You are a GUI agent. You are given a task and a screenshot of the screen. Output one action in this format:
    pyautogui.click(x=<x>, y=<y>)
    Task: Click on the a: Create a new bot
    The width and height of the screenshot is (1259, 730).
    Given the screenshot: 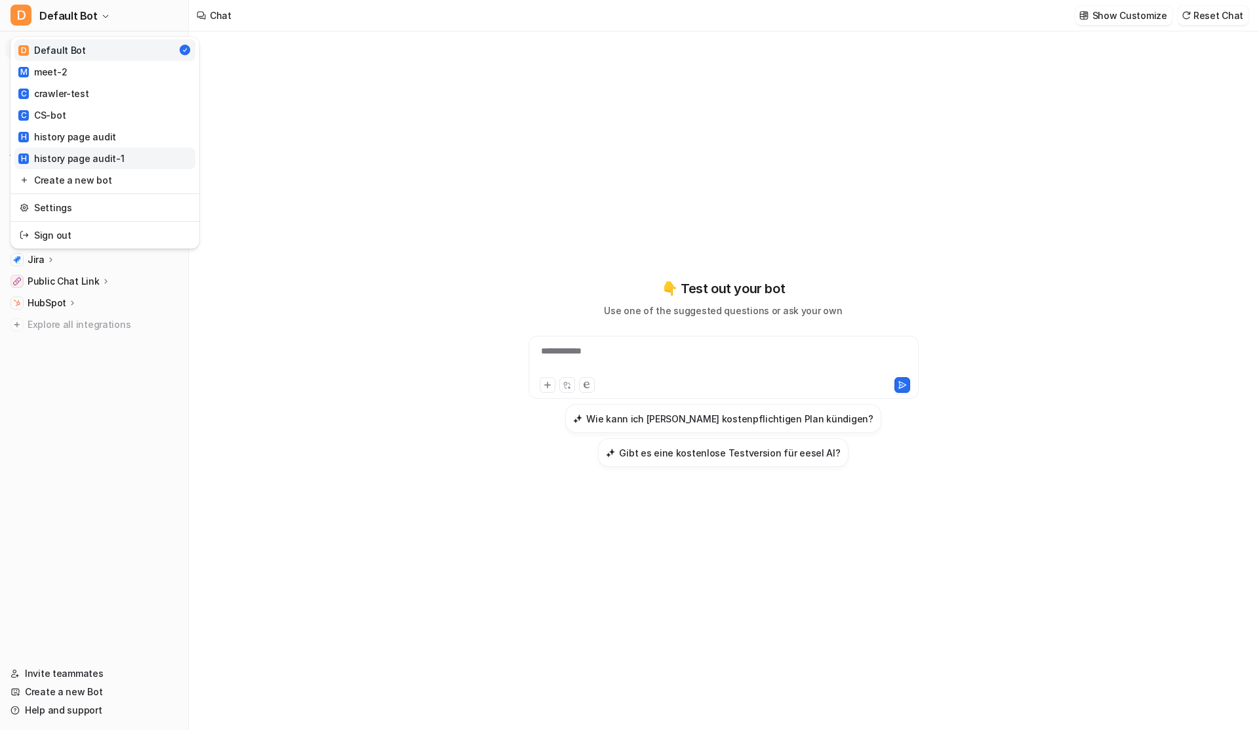 What is the action you would take?
    pyautogui.click(x=105, y=180)
    